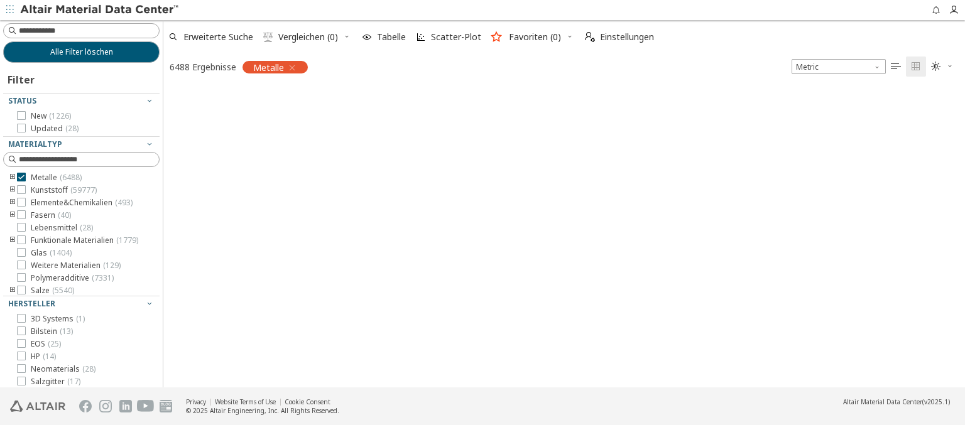 The height and width of the screenshot is (425, 965). Describe the element at coordinates (882, 402) in the screenshot. I see `span: Altair Material Data Center` at that location.